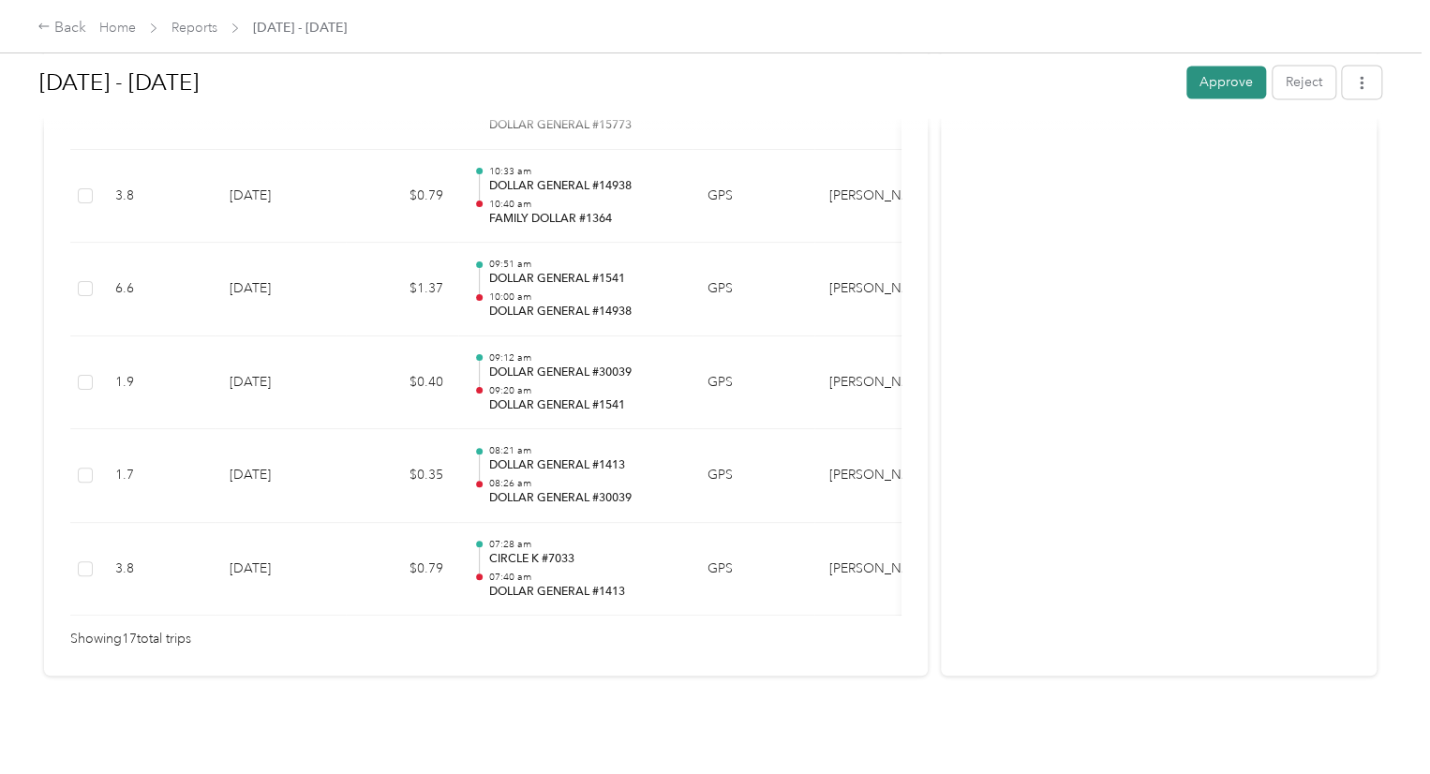  I want to click on td: $0.35, so click(402, 476).